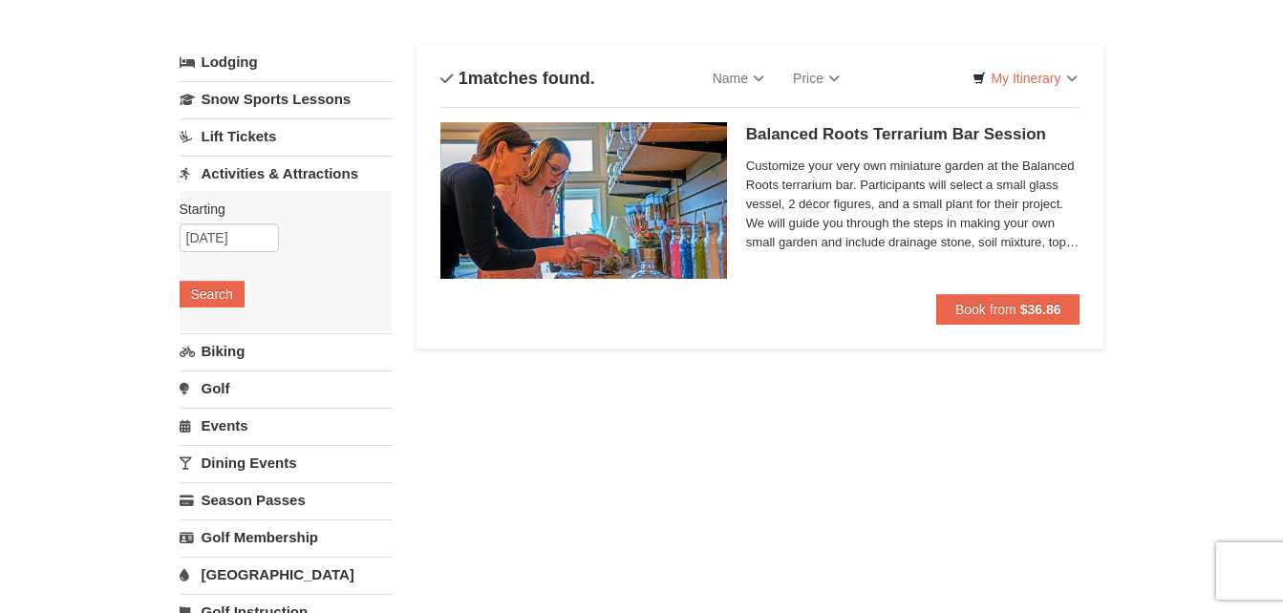  What do you see at coordinates (286, 537) in the screenshot?
I see `a: Golf Membership` at bounding box center [286, 537].